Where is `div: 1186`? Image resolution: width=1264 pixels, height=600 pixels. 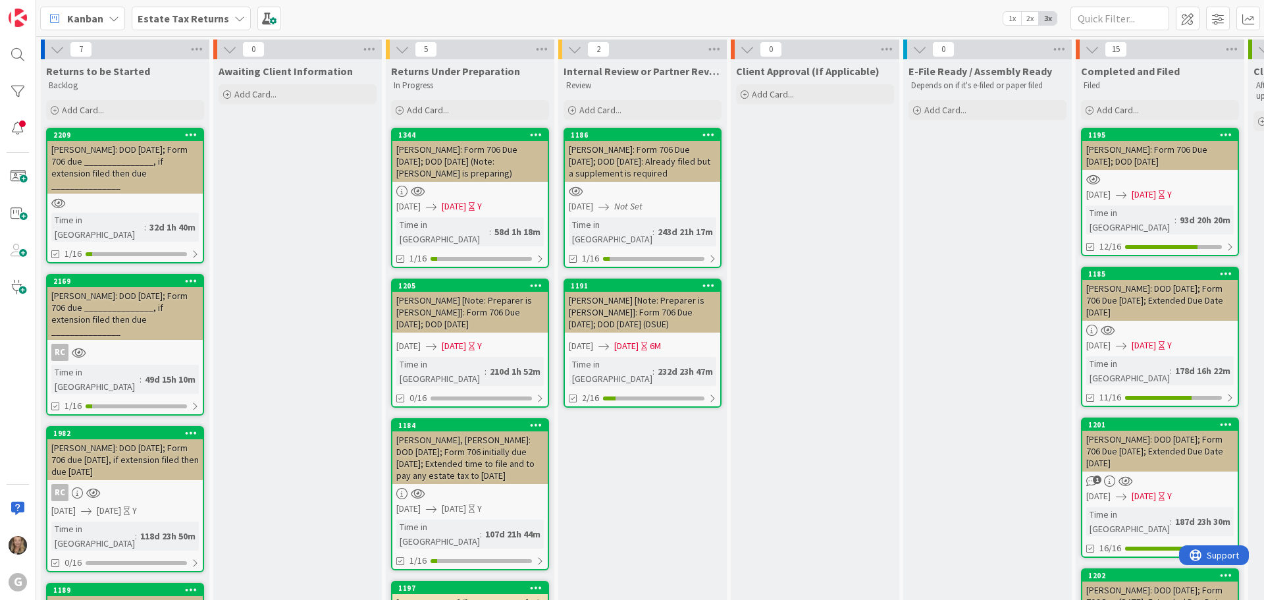
div: 1186 is located at coordinates (645, 135).